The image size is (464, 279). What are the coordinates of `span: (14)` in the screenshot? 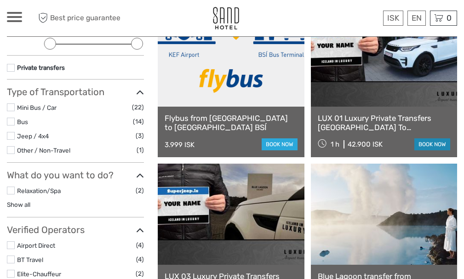 It's located at (138, 121).